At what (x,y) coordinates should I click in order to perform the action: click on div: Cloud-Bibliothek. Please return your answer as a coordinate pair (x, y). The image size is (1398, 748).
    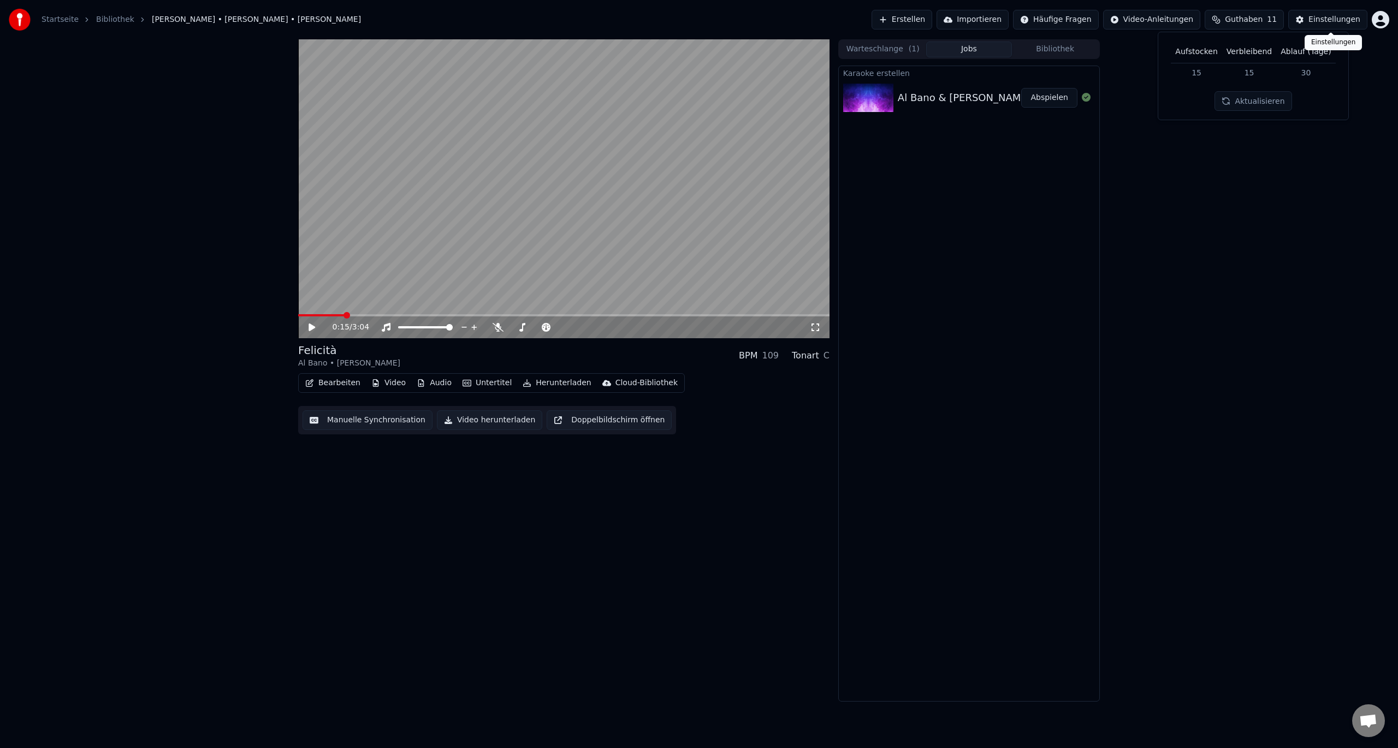
    Looking at the image, I should click on (647, 383).